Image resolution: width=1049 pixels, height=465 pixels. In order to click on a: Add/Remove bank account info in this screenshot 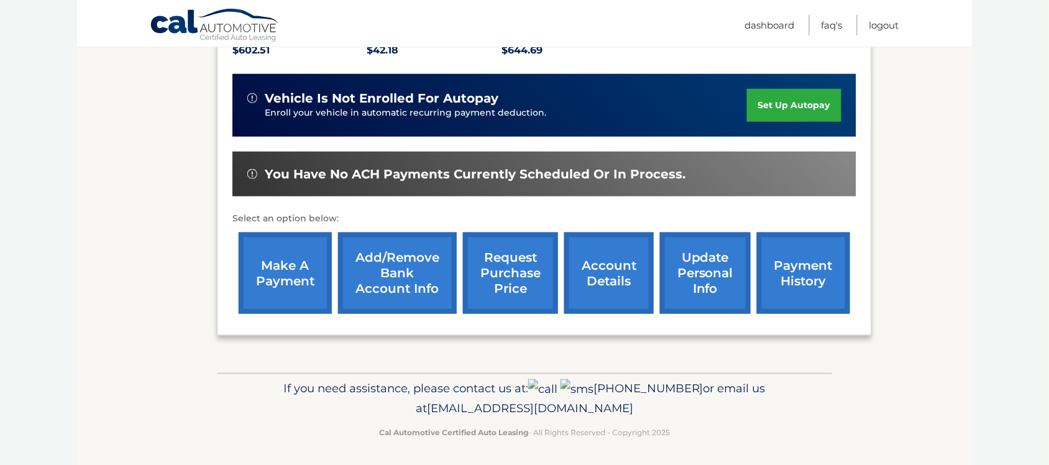, I will do `click(397, 273)`.